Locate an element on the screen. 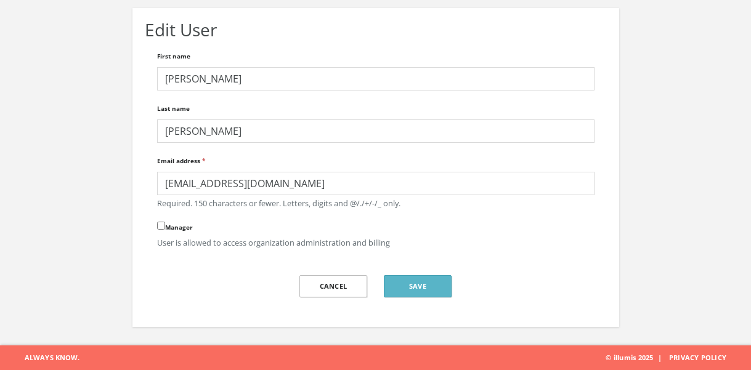 This screenshot has width=751, height=370. small: Required. 150 characters or fewer. Letters, digits and @/./+/-/_ only. is located at coordinates (376, 203).